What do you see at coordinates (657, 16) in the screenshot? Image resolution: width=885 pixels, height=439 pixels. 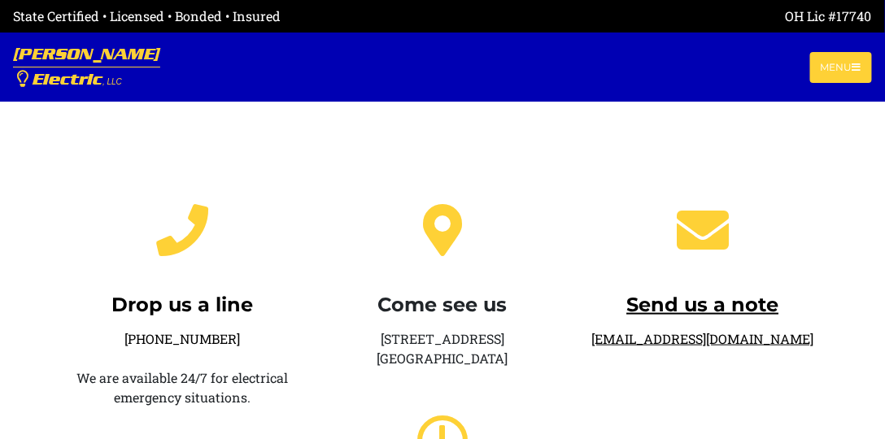 I see `div: OH Lic #17740` at bounding box center [657, 16].